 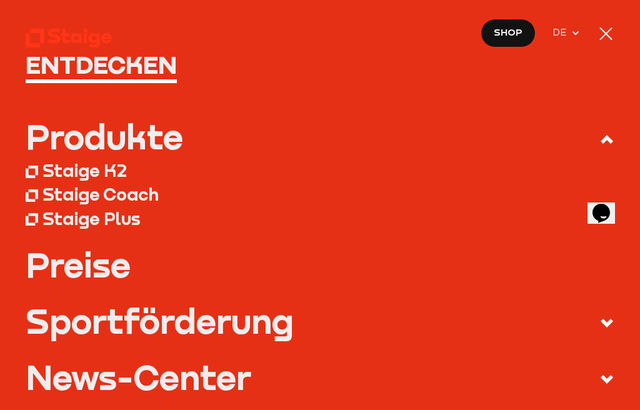 I want to click on div: Staige Plus, so click(x=91, y=219).